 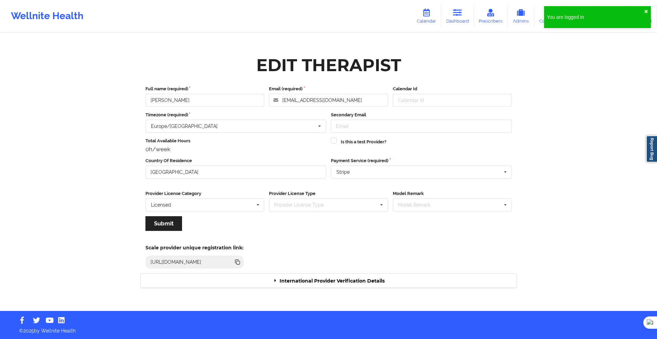 I want to click on div: International Provider Verification Details, so click(x=328, y=281).